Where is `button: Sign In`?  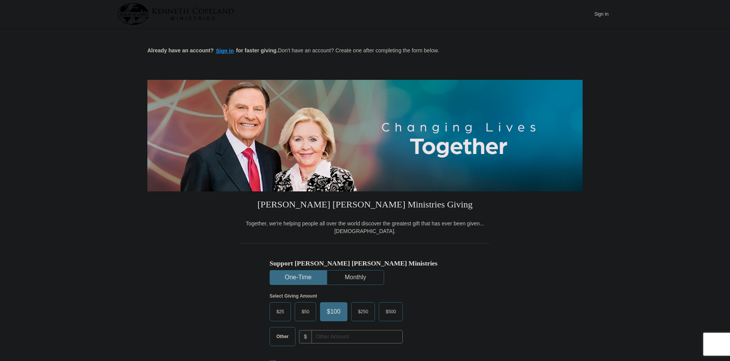 button: Sign In is located at coordinates (602, 14).